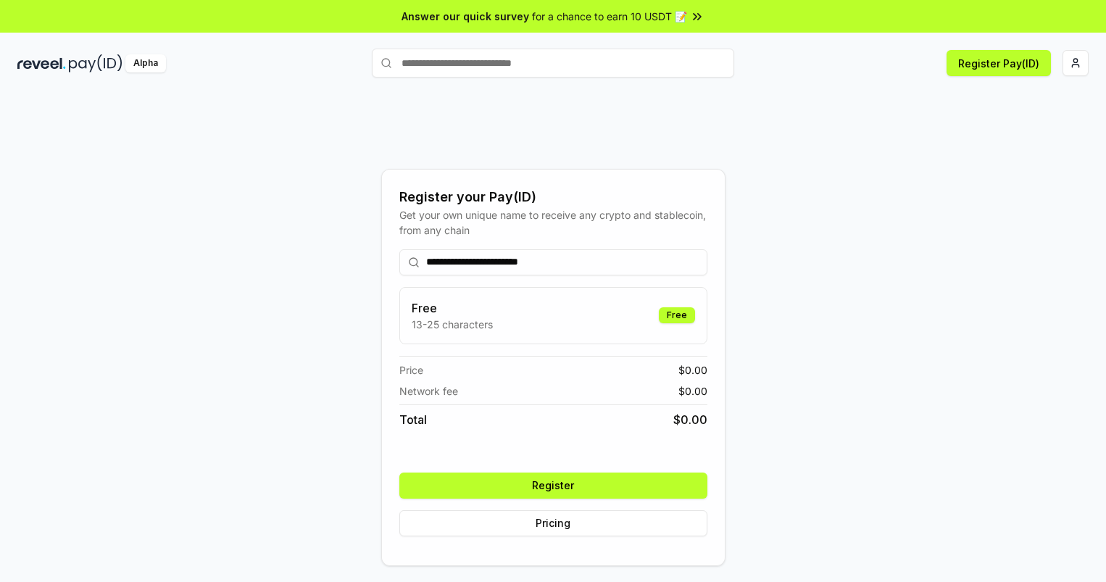 This screenshot has height=582, width=1106. What do you see at coordinates (999, 63) in the screenshot?
I see `button: Register Pay(ID)` at bounding box center [999, 63].